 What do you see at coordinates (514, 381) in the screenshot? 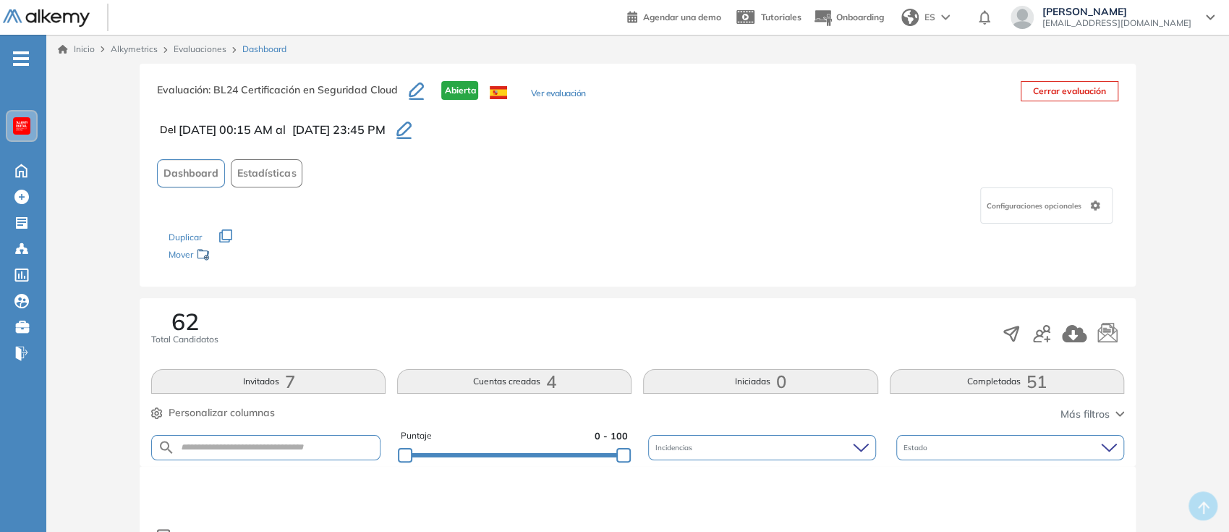
I see `button: Cuentas creadas4` at bounding box center [514, 381].